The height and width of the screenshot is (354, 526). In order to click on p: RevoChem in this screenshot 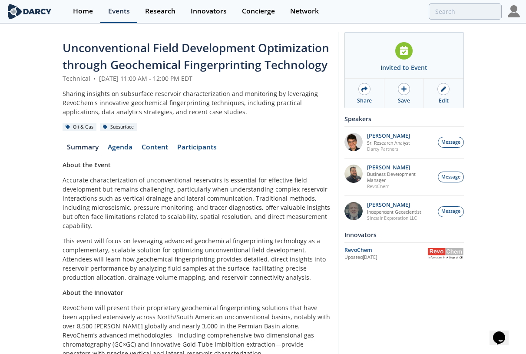, I will do `click(400, 186)`.